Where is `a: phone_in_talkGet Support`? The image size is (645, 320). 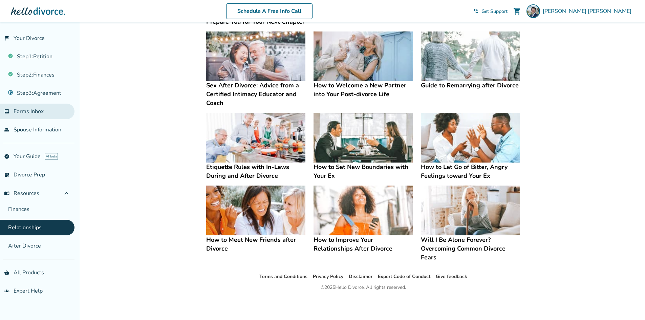
a: phone_in_talkGet Support is located at coordinates (490, 11).